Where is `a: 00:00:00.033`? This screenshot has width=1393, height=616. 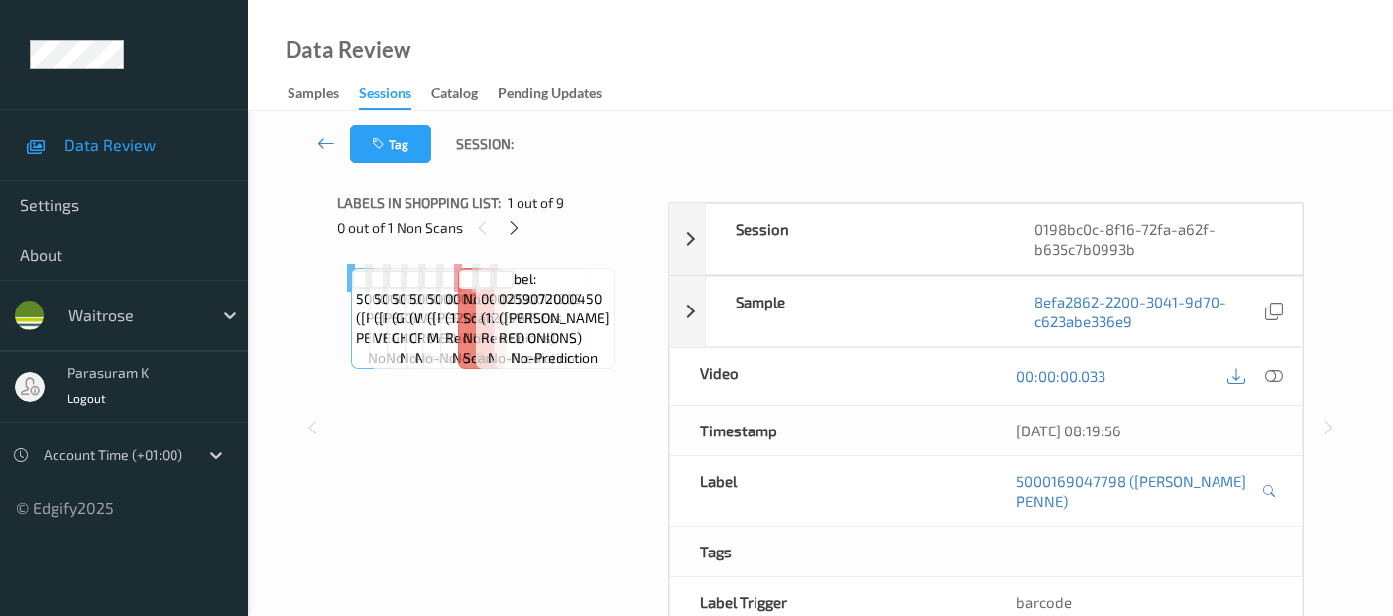 a: 00:00:00.033 is located at coordinates (1061, 376).